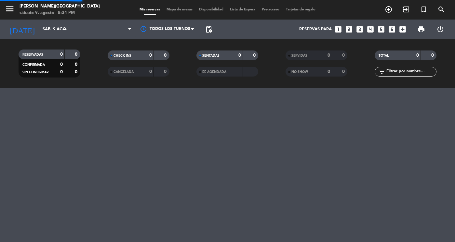 This screenshot has width=455, height=242. What do you see at coordinates (64, 29) in the screenshot?
I see `i: arrow_drop_down` at bounding box center [64, 29].